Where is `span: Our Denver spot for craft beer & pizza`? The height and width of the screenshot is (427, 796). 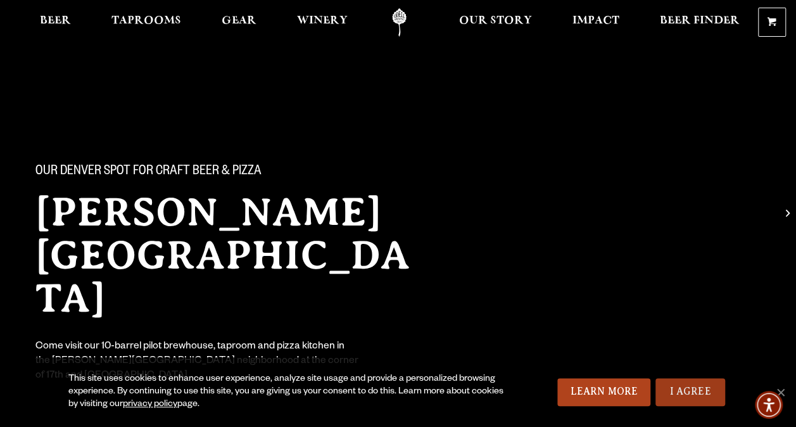 span: Our Denver spot for craft beer & pizza is located at coordinates (148, 172).